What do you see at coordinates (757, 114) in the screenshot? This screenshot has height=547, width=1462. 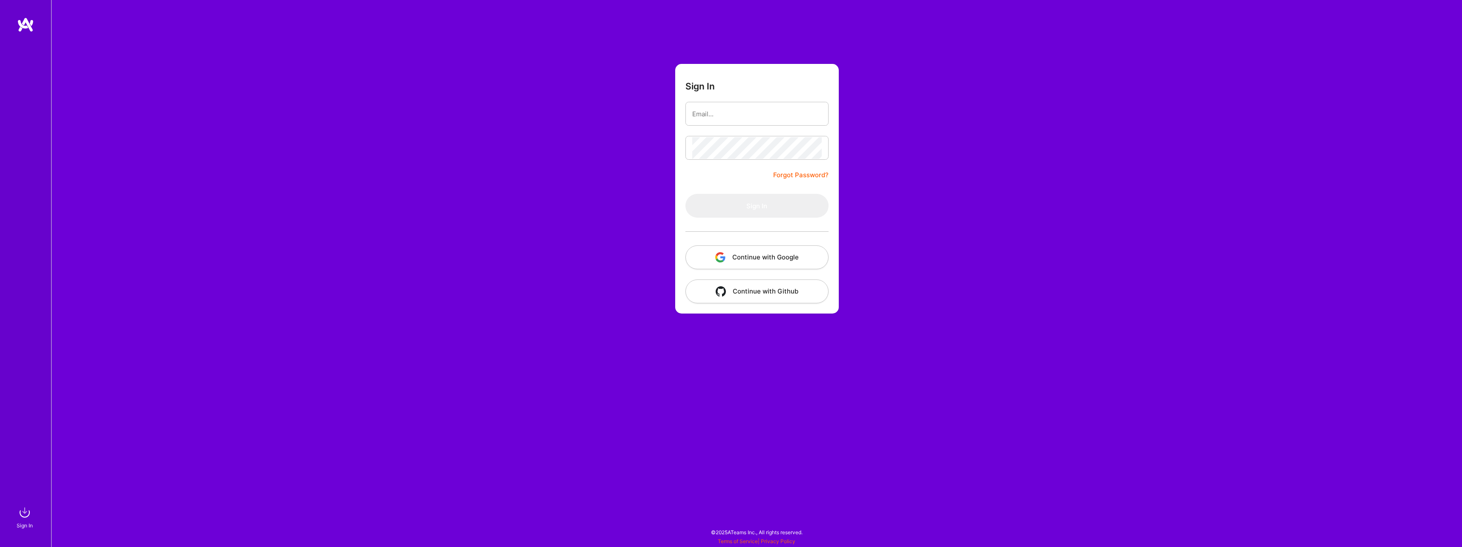 I see `input: Email...` at bounding box center [757, 114].